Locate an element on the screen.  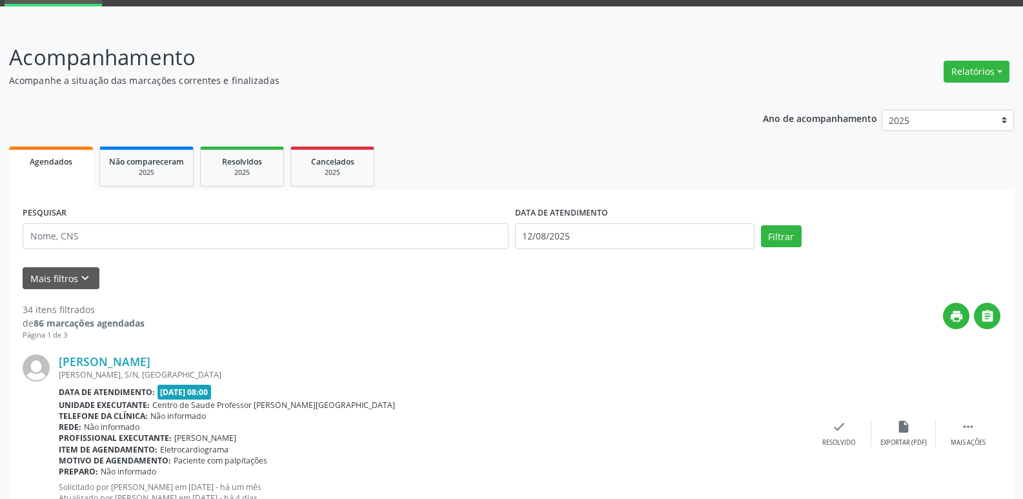
span: Não compareceram is located at coordinates (147, 161).